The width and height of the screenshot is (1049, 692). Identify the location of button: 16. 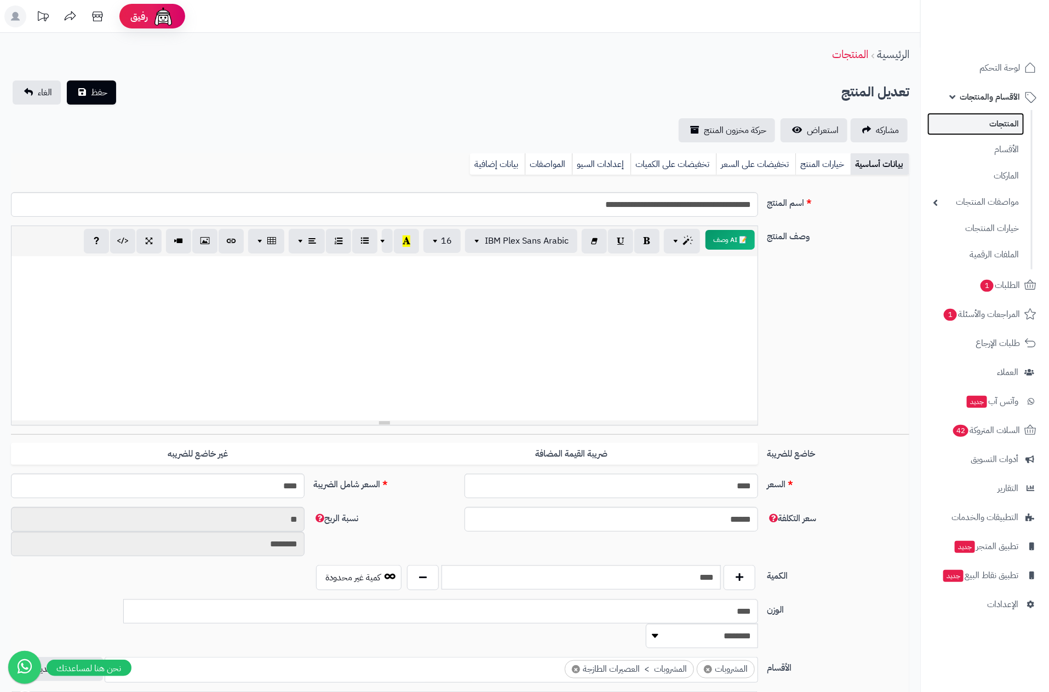
(442, 241).